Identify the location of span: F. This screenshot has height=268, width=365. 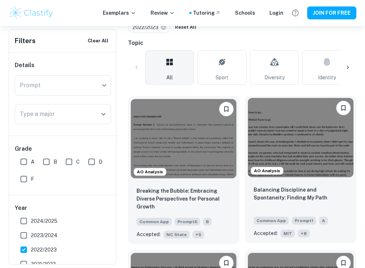
(32, 179).